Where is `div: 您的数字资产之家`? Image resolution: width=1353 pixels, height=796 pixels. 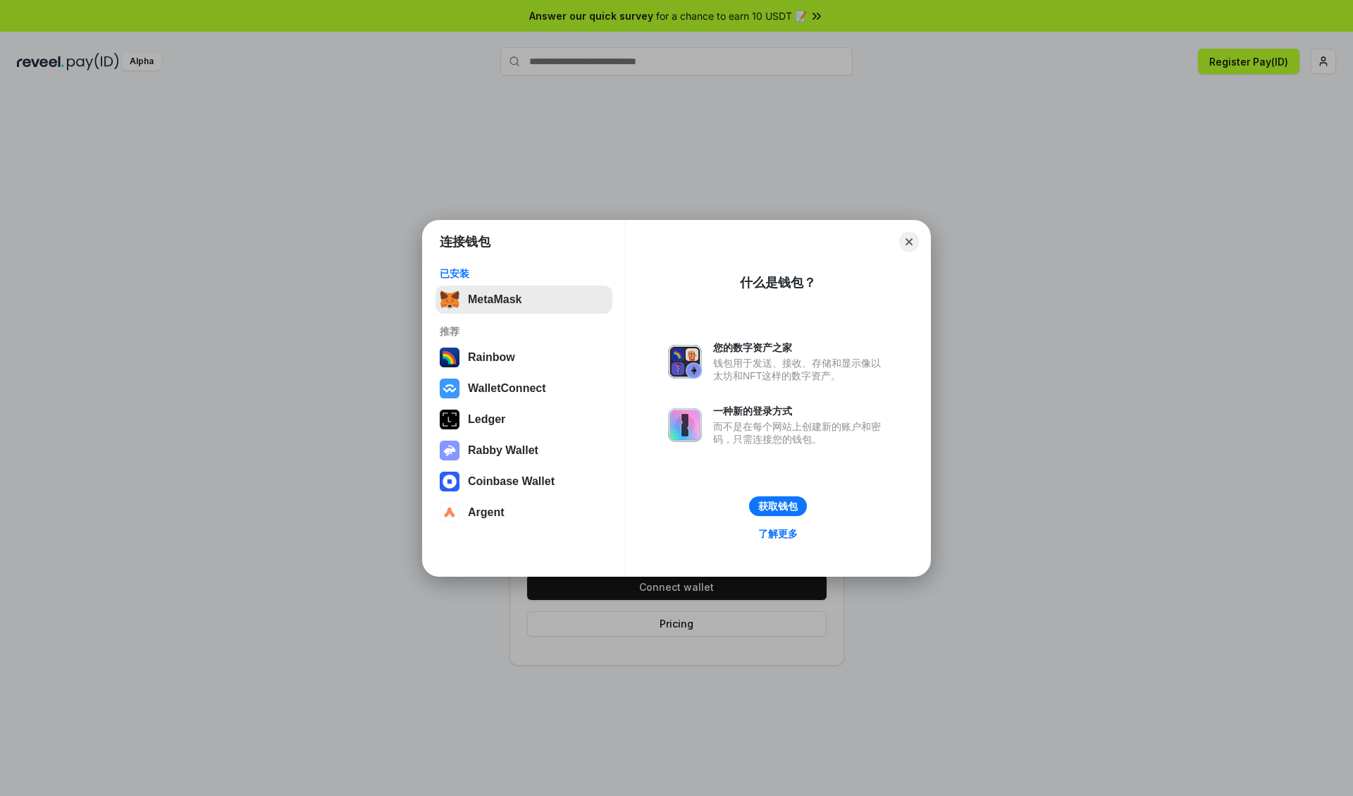
div: 您的数字资产之家 is located at coordinates (801, 347).